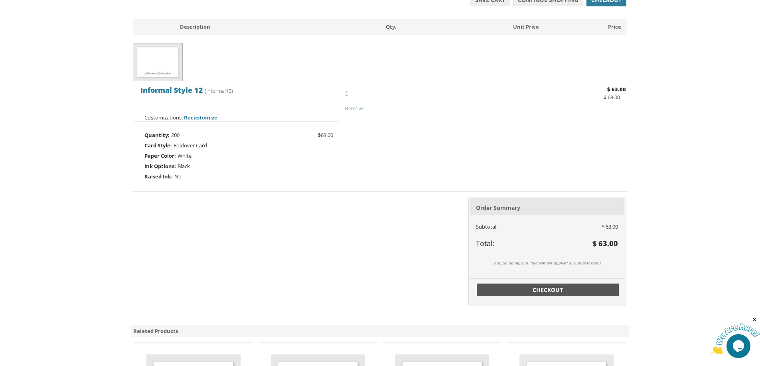 The width and height of the screenshot is (760, 366). What do you see at coordinates (354, 108) in the screenshot?
I see `span: Remove` at bounding box center [354, 108].